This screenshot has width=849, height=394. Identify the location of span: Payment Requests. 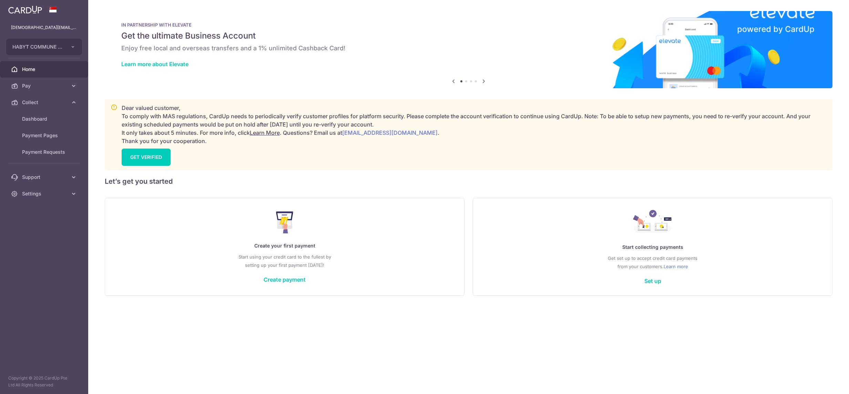
(45, 152).